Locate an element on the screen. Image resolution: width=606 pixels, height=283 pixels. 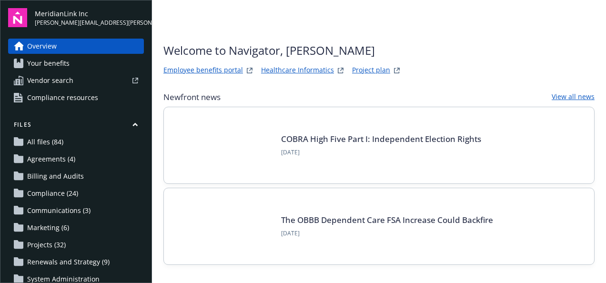
a: Billing and Audits is located at coordinates (76, 176).